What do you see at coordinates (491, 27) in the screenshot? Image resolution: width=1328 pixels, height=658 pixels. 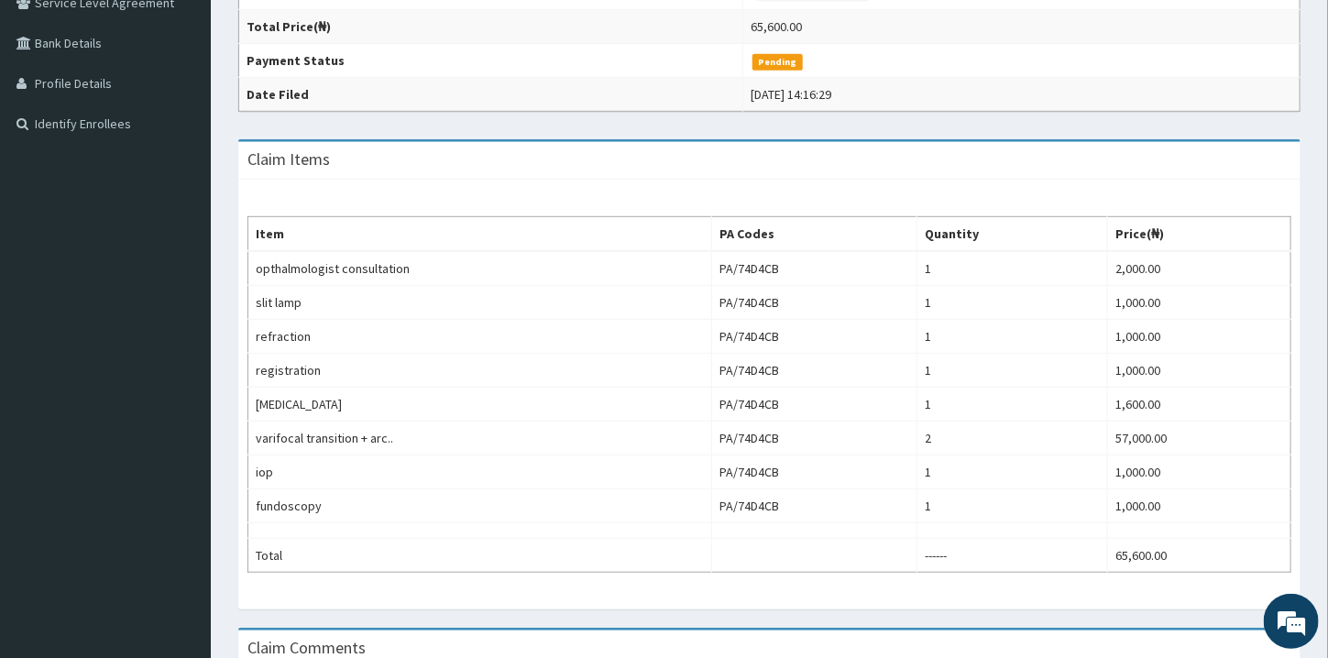 I see `th: Total Price(₦)` at bounding box center [491, 27].